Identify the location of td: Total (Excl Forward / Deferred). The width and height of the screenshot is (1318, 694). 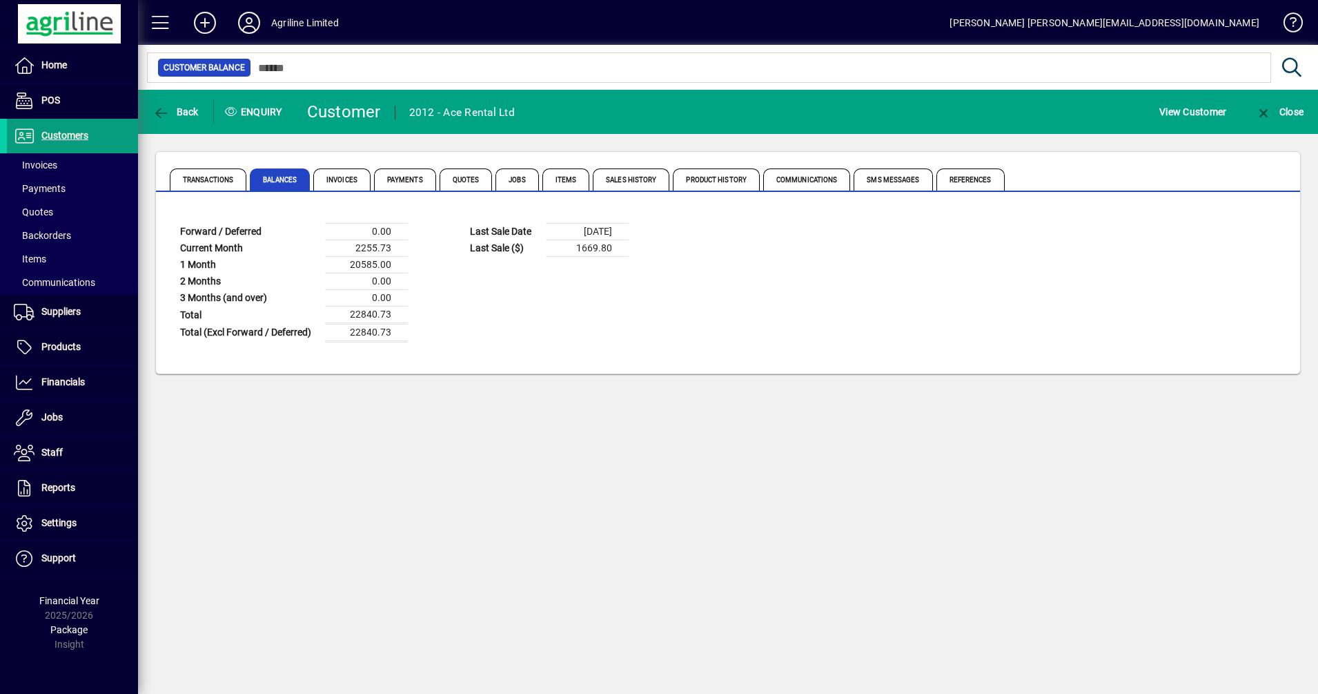
(249, 333).